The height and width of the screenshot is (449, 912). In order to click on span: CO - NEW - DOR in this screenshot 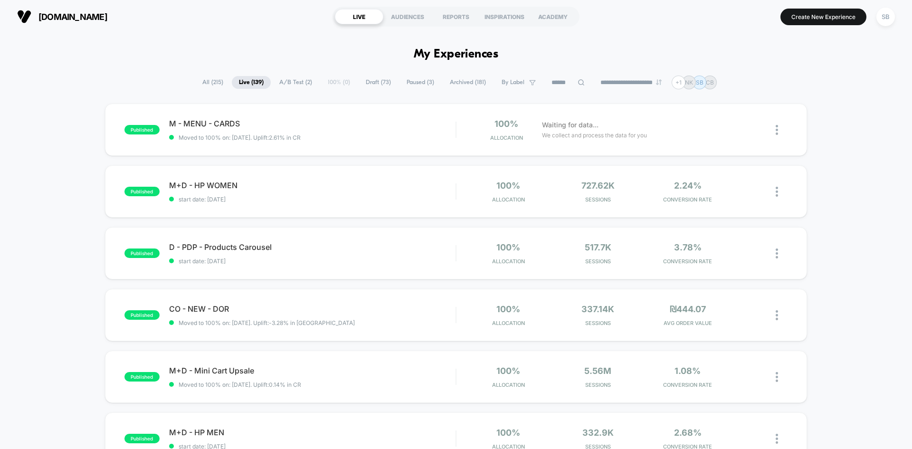, I will do `click(312, 309)`.